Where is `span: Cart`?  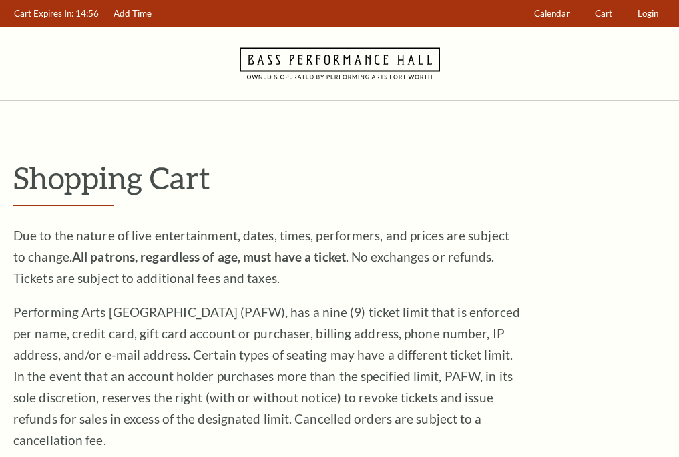
span: Cart is located at coordinates (604, 13).